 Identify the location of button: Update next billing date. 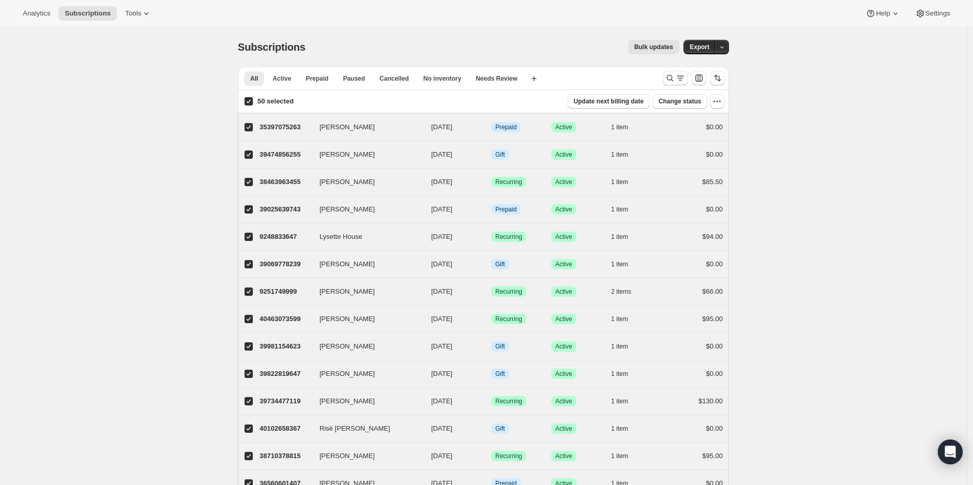
(609, 101).